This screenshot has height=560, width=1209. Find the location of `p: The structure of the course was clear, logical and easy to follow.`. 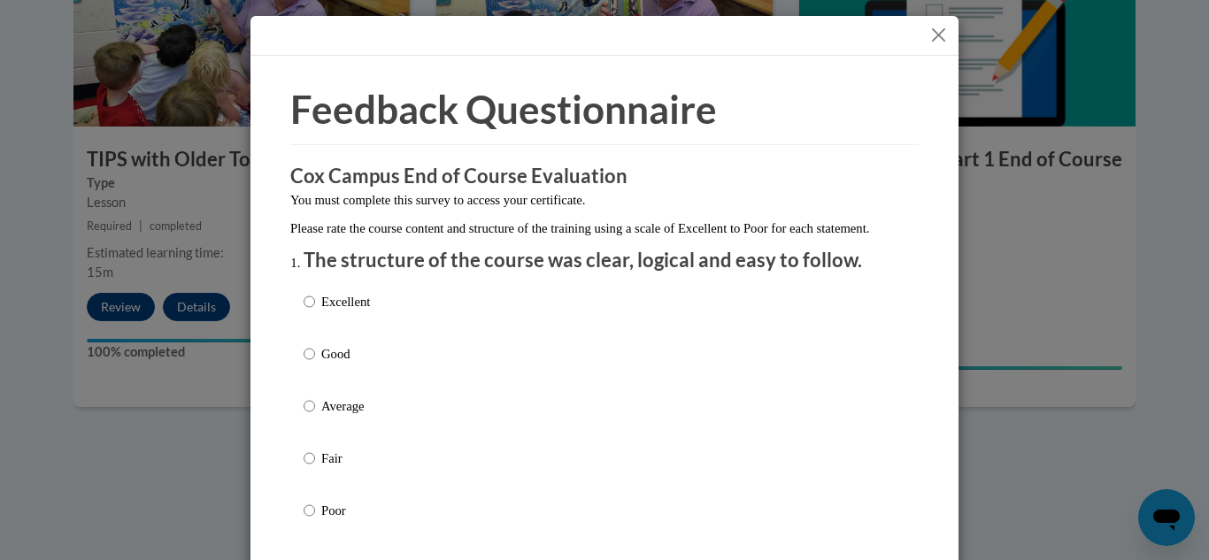

p: The structure of the course was clear, logical and easy to follow. is located at coordinates (604, 260).